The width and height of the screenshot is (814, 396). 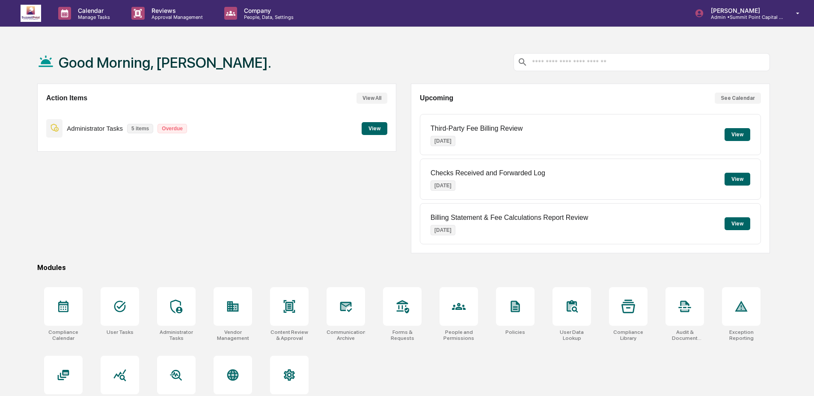 I want to click on div: Policies, so click(x=516, y=332).